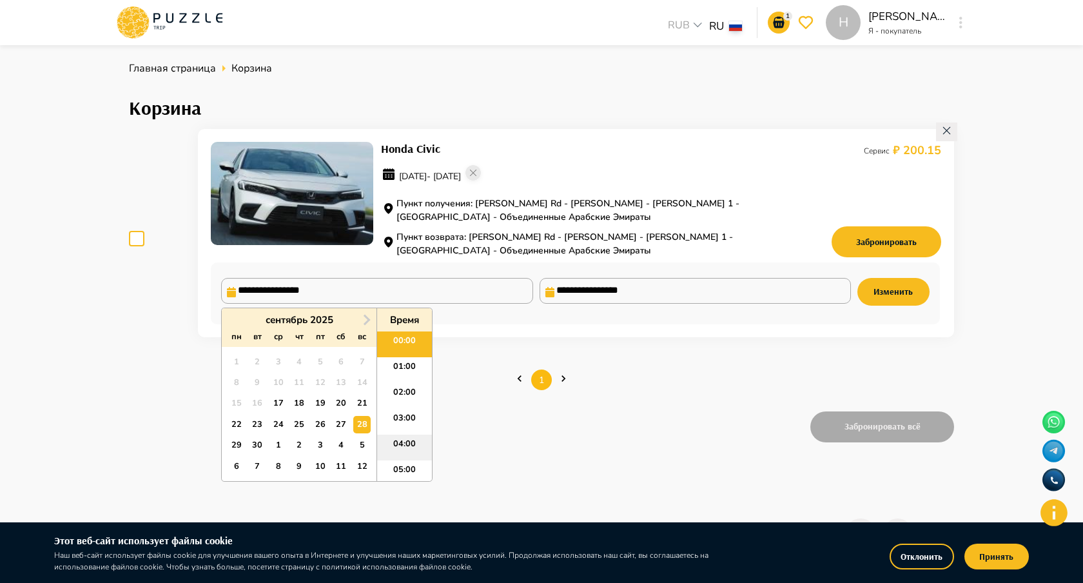  What do you see at coordinates (172, 68) in the screenshot?
I see `span: Главная страница` at bounding box center [172, 68].